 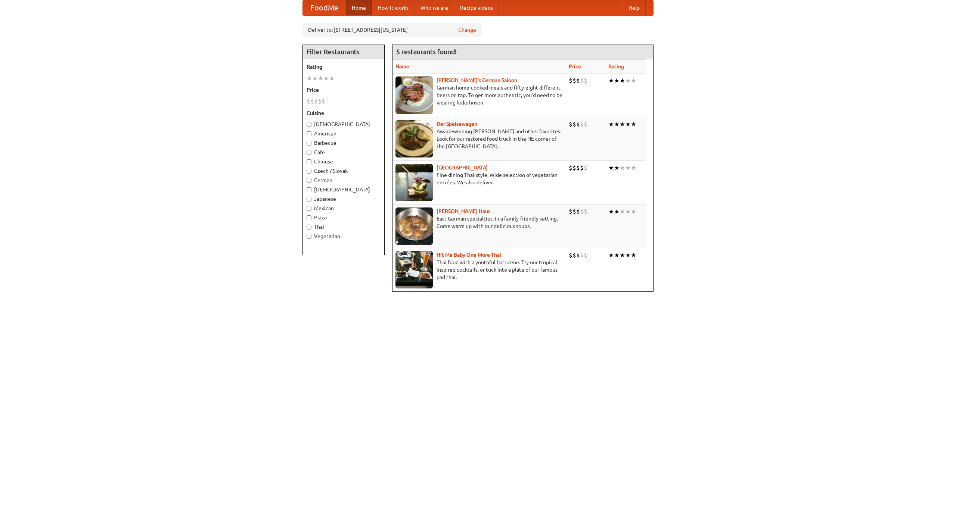 What do you see at coordinates (344, 171) in the screenshot?
I see `label: Czech / Slovak` at bounding box center [344, 171].